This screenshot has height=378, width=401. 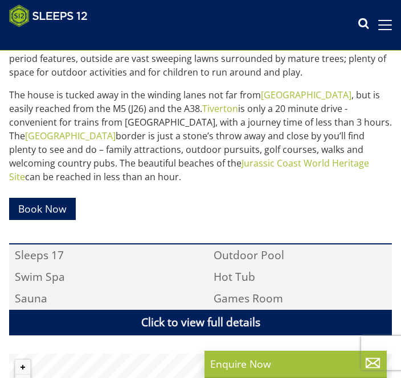 What do you see at coordinates (101, 277) in the screenshot?
I see `li: Swim Spa` at bounding box center [101, 277].